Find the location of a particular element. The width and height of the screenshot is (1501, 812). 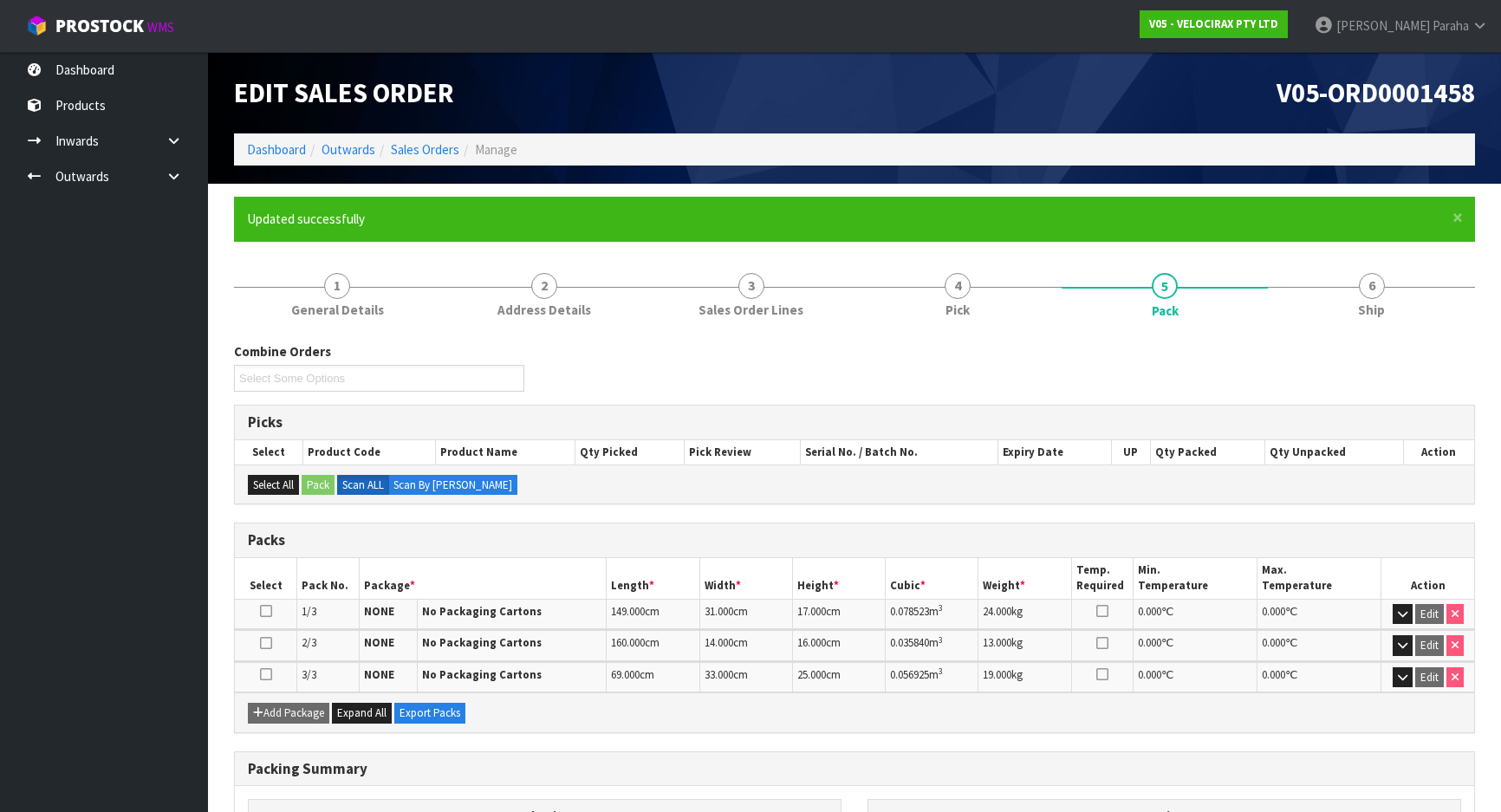

span: 13.000 is located at coordinates (996, 642).